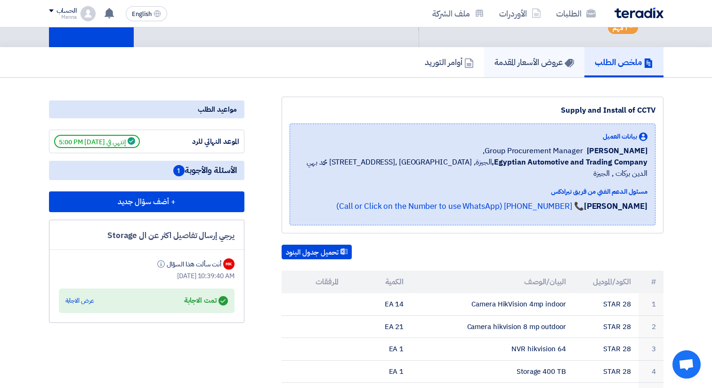 This screenshot has height=388, width=712. I want to click on td: 14 EA, so click(379, 304).